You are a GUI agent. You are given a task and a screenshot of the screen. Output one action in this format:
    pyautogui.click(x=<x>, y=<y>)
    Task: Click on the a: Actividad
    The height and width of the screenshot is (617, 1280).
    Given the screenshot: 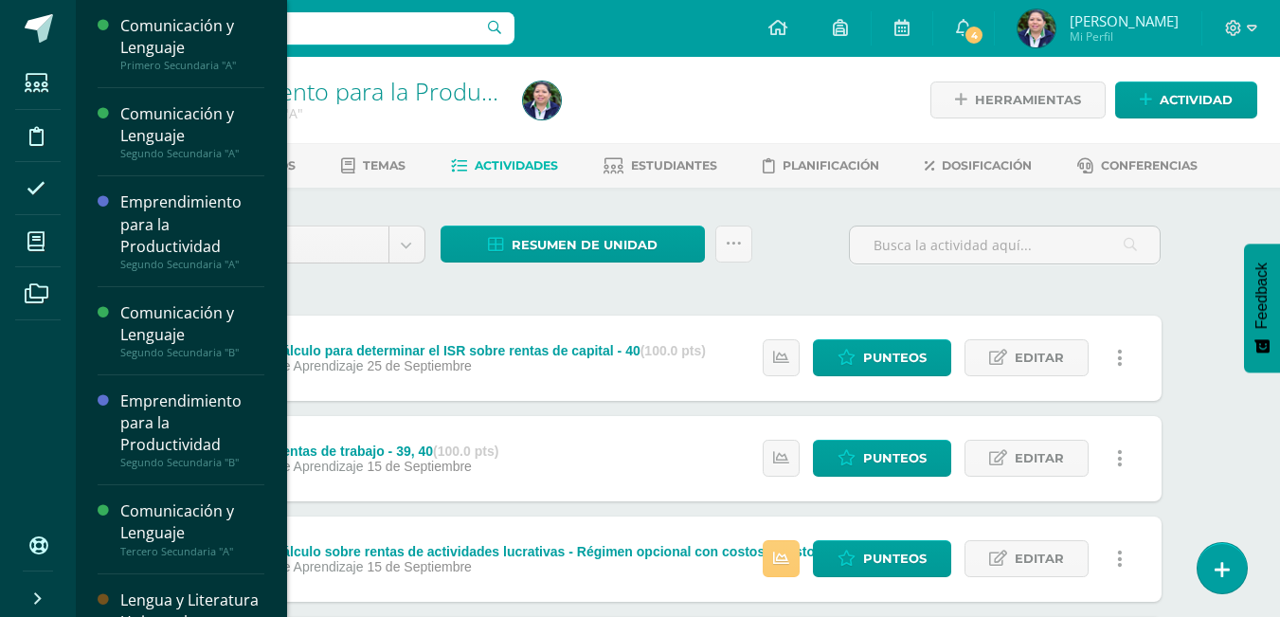 What is the action you would take?
    pyautogui.click(x=1186, y=99)
    